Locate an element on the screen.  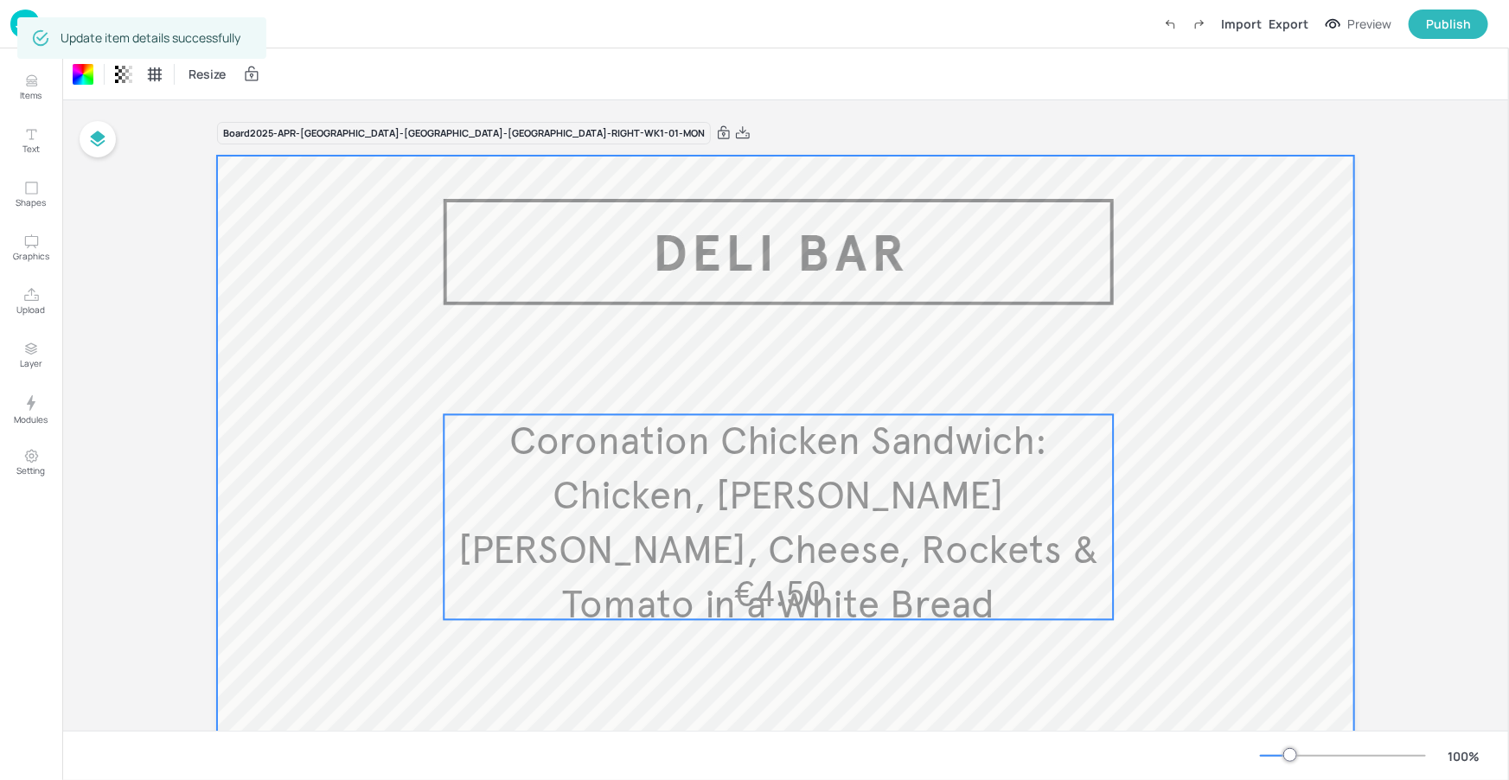
div: Preview is located at coordinates (1369, 24).